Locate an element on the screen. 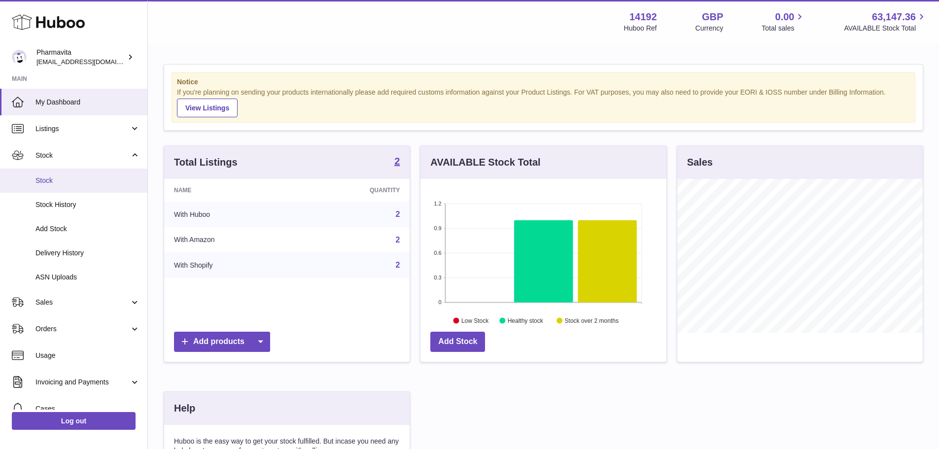 The width and height of the screenshot is (939, 449). td: With Shopify is located at coordinates (231, 265).